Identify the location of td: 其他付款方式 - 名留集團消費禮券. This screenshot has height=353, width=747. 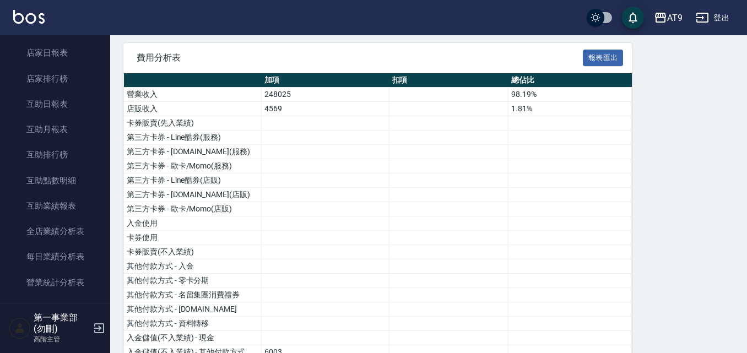
(193, 295).